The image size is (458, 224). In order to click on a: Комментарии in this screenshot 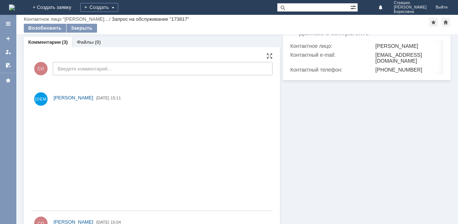, I will do `click(45, 42)`.